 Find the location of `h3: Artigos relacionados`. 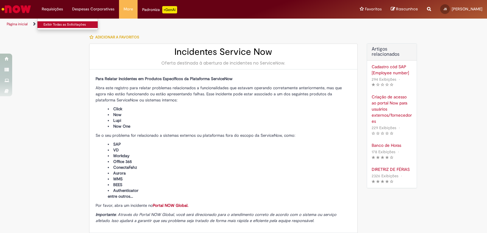

h3: Artigos relacionados is located at coordinates (391, 52).